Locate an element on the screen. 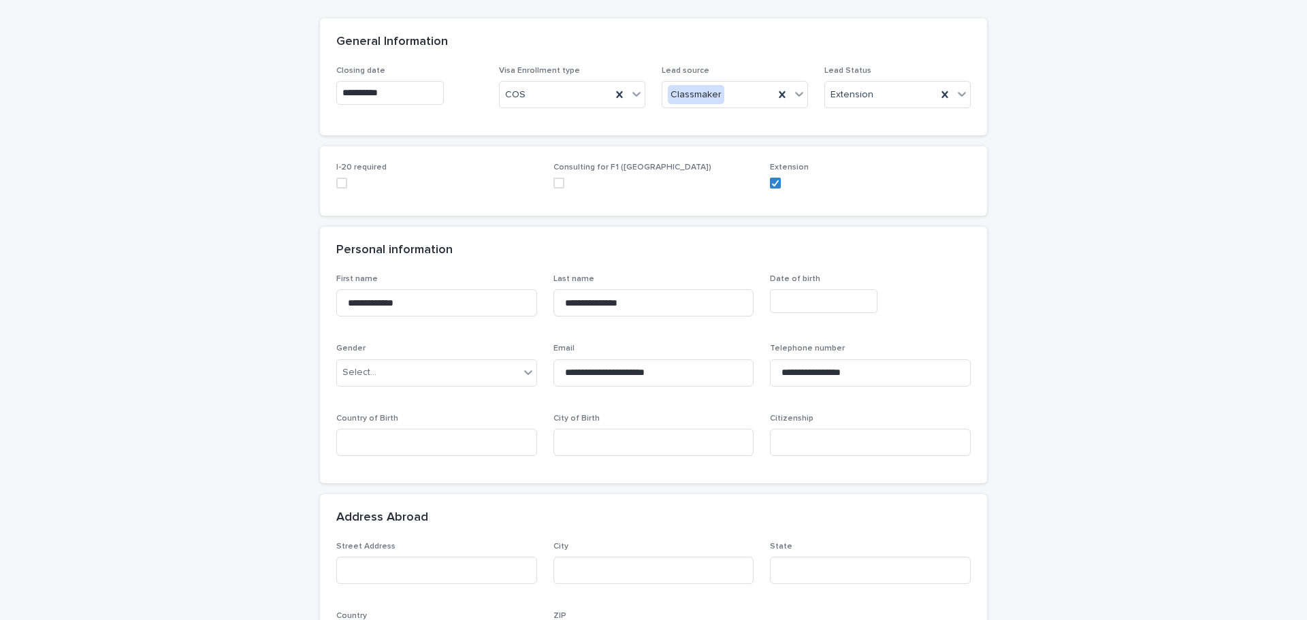  span: Date of birth is located at coordinates (795, 279).